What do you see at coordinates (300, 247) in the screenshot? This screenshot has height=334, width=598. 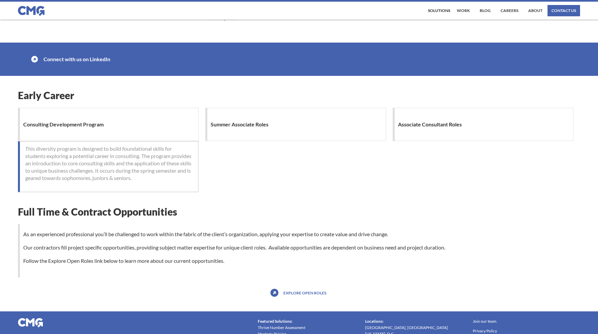 I see `p: As an experienced professional you’ll be challenged to work within the fabric of the client’s org...` at bounding box center [300, 247].